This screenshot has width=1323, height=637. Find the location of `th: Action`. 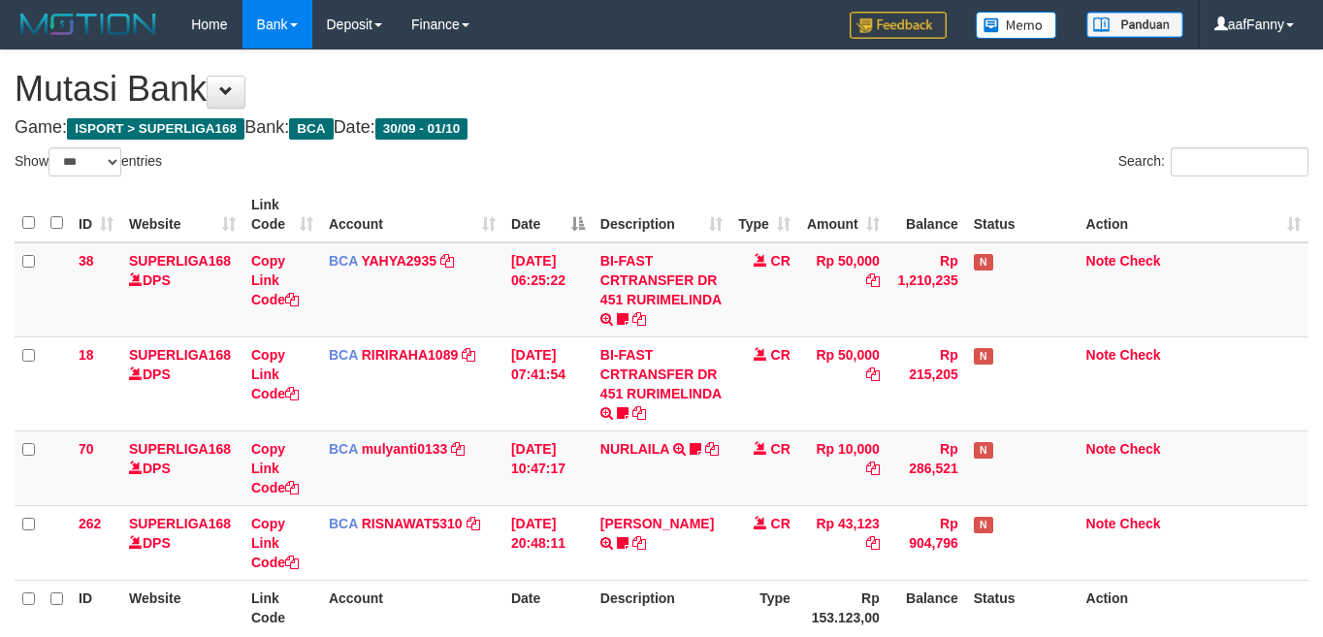

th: Action is located at coordinates (1193, 607).